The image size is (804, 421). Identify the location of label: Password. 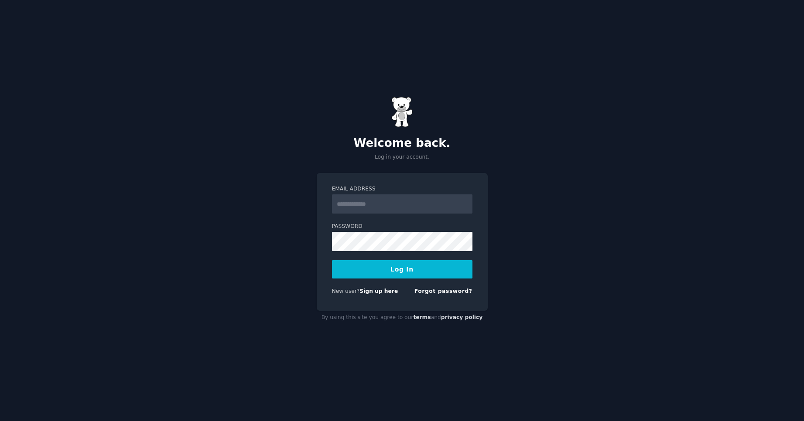
(402, 227).